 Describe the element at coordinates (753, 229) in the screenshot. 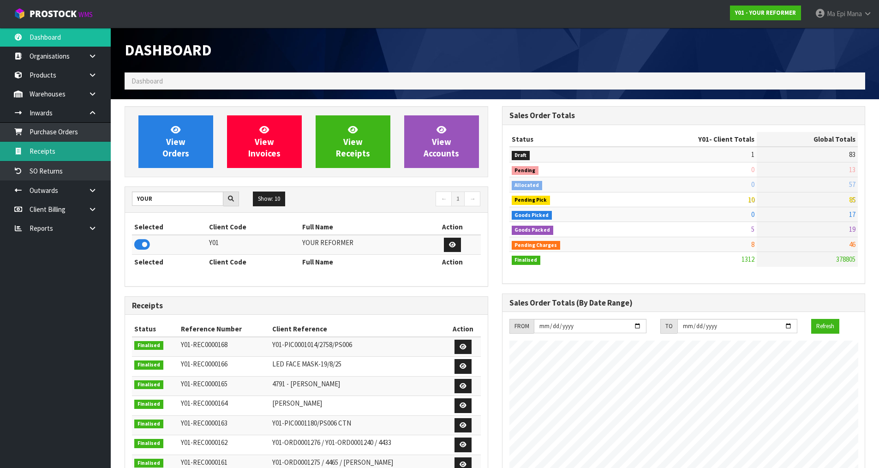

I see `span: 5` at that location.